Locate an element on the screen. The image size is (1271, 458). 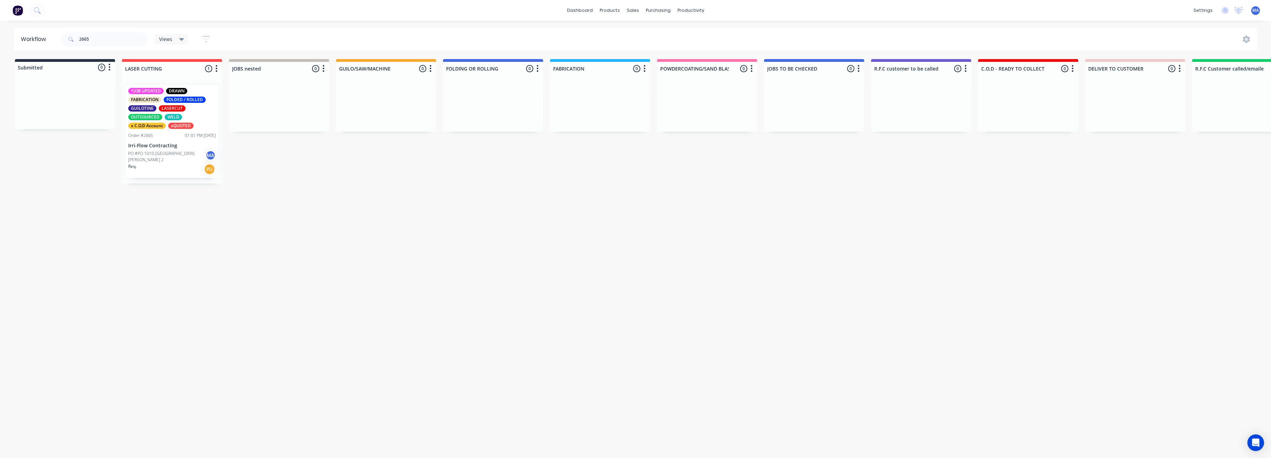
div: Order #2665 is located at coordinates (141, 136).